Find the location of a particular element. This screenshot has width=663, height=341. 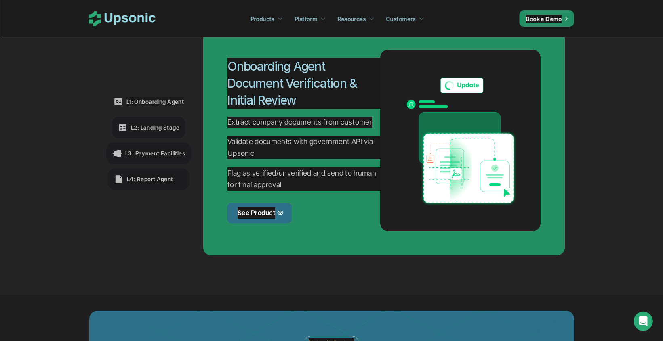

p: L4: Report Agent is located at coordinates (150, 179).